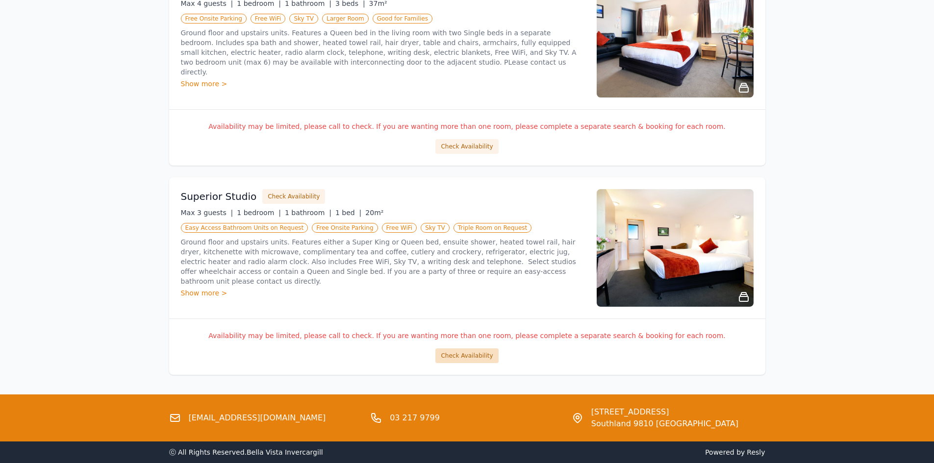 Image resolution: width=934 pixels, height=463 pixels. Describe the element at coordinates (374, 213) in the screenshot. I see `span: 20m²` at that location.